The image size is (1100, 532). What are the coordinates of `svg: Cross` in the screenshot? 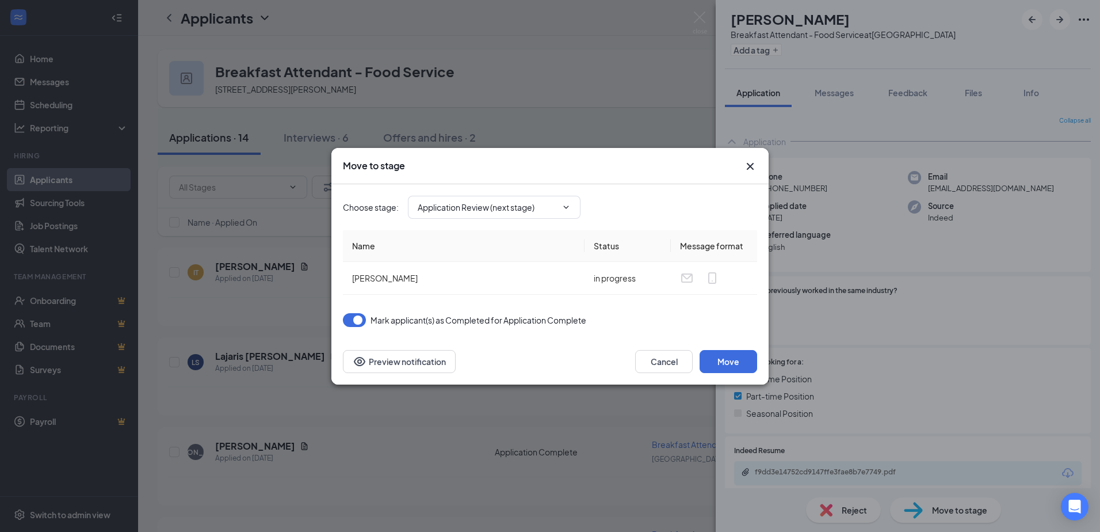 It's located at (750, 166).